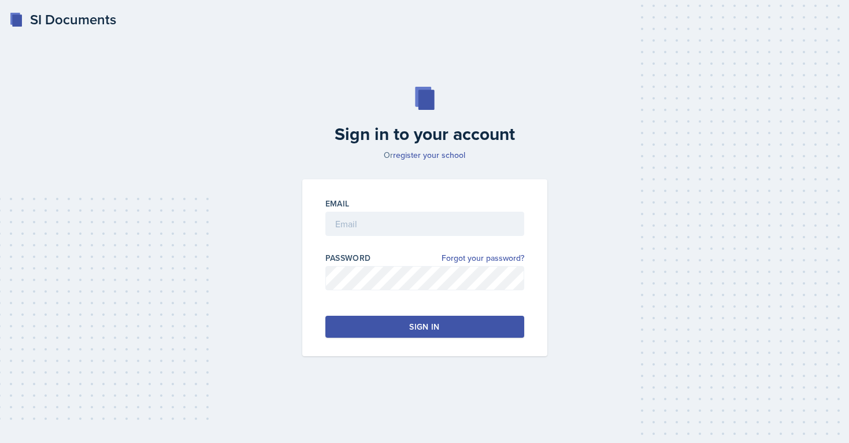 This screenshot has width=849, height=443. What do you see at coordinates (483, 258) in the screenshot?
I see `a: Forgot your password?` at bounding box center [483, 258].